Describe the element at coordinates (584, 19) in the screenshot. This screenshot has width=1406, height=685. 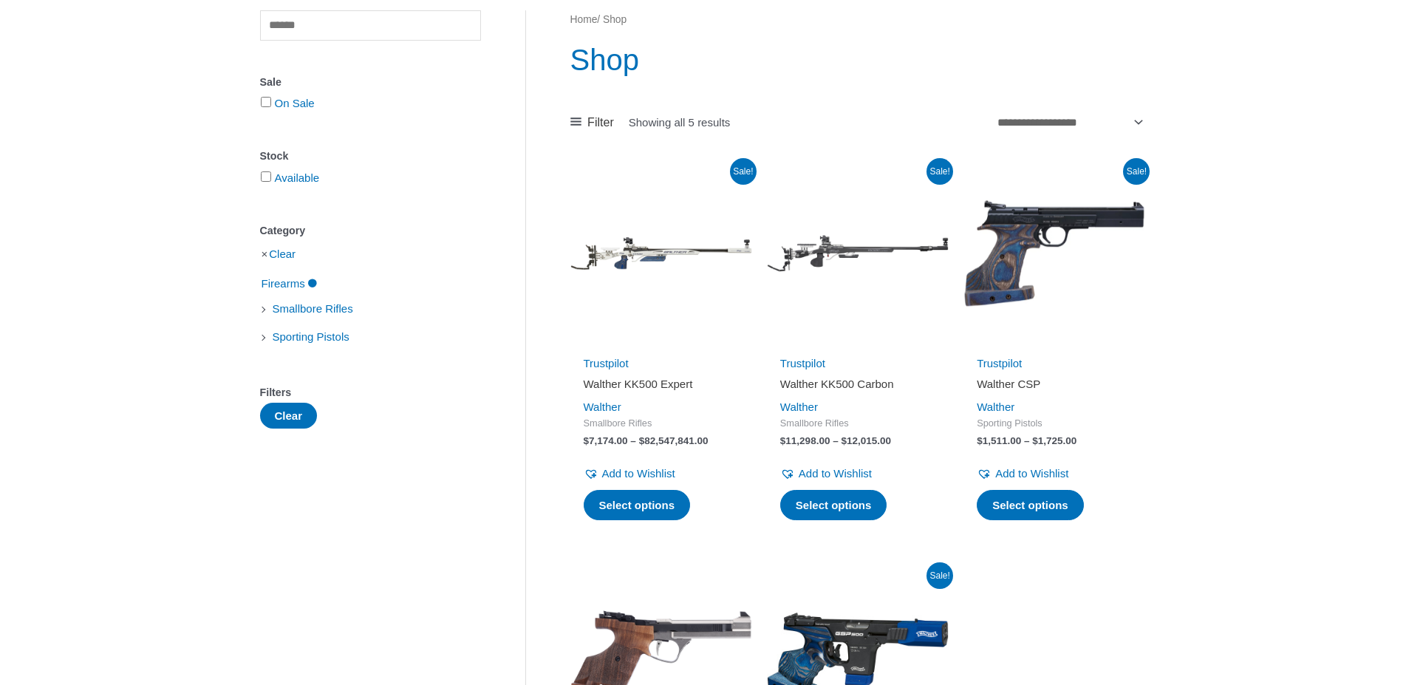
I see `a: Home` at that location.